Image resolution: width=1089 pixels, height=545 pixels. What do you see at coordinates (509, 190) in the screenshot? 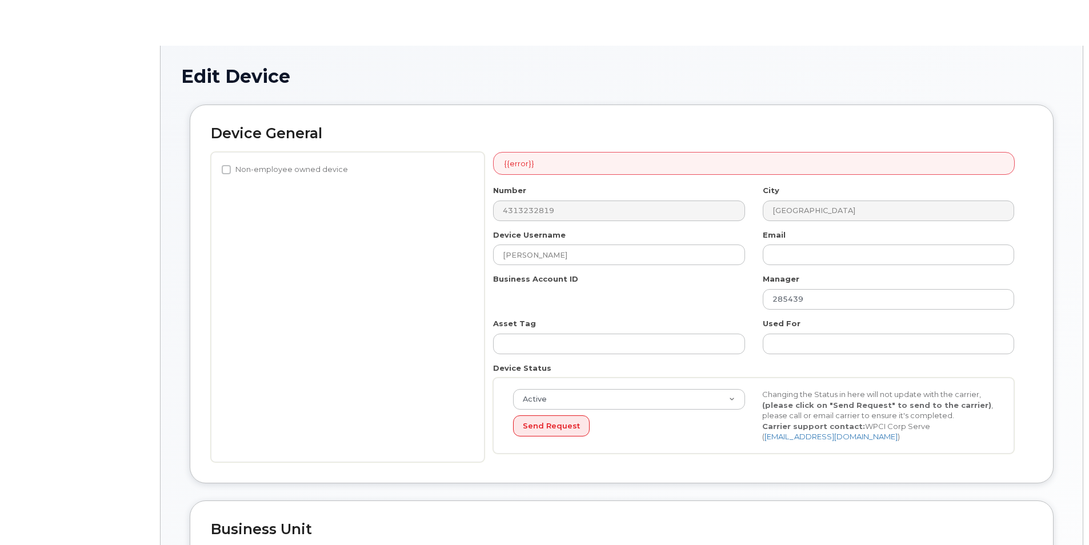
I see `label: Number` at bounding box center [509, 190].